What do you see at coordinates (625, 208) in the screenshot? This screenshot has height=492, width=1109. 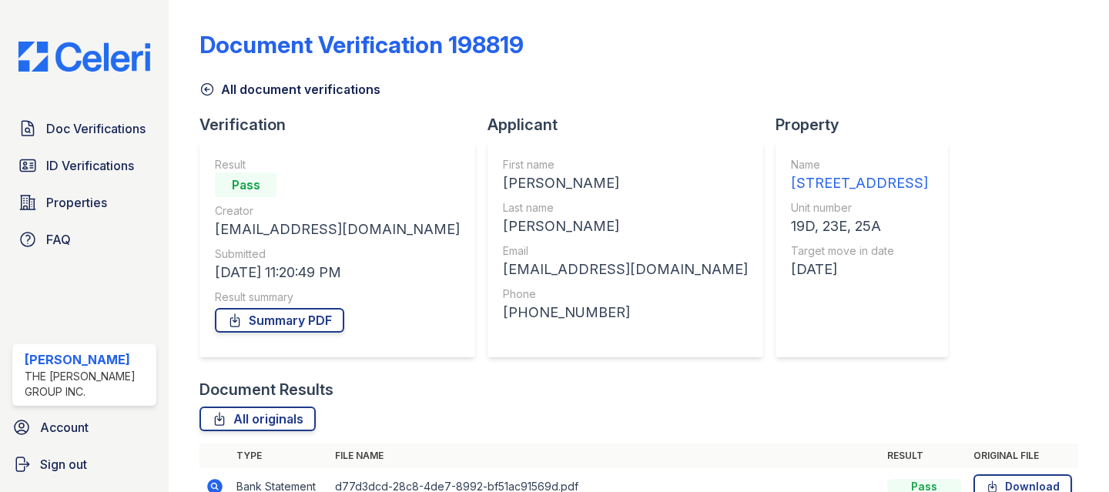 I see `div: Last name` at bounding box center [625, 208].